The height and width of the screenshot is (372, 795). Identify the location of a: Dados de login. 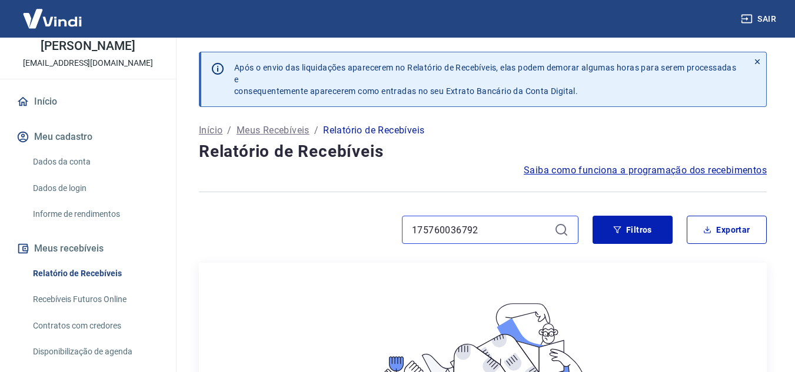
(95, 188).